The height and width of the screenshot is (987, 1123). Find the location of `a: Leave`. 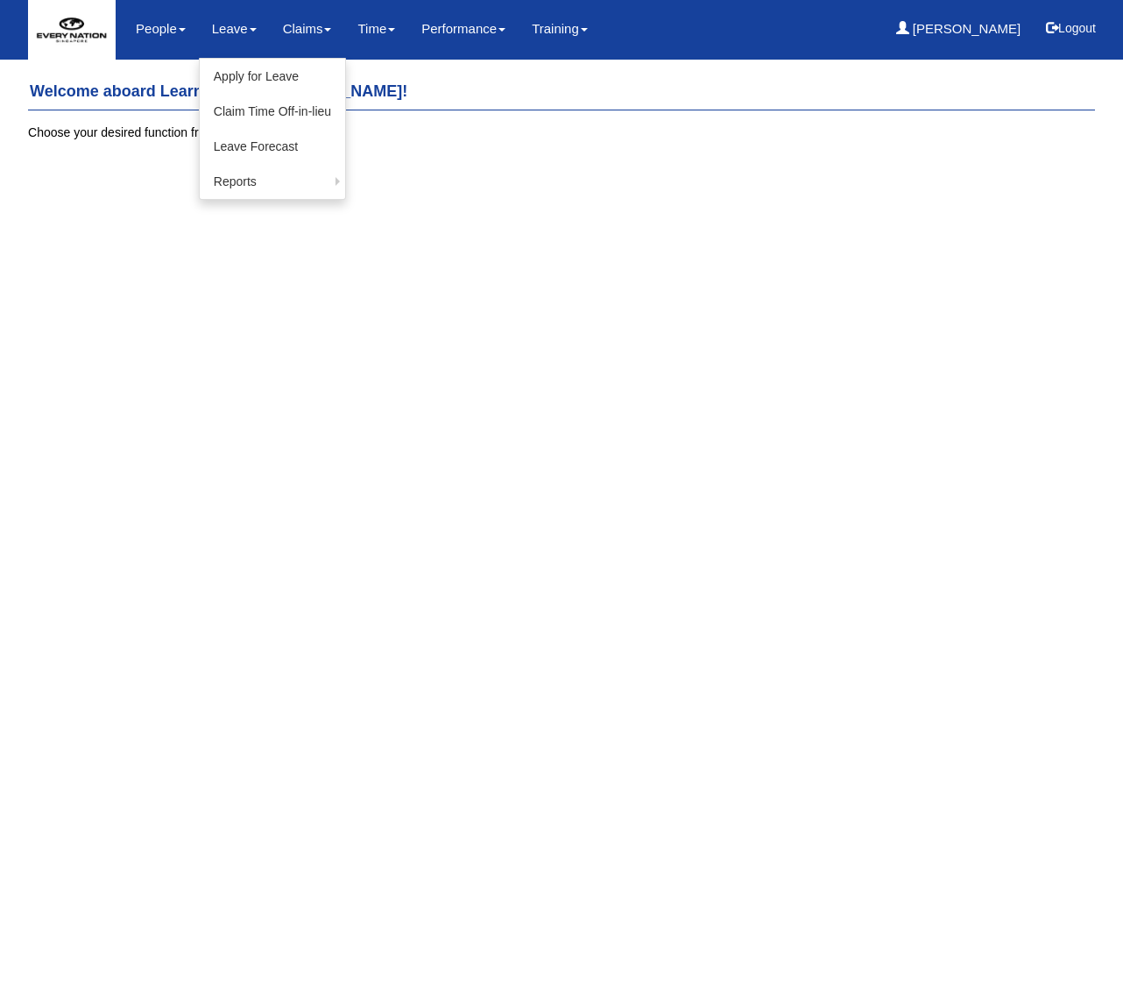

a: Leave is located at coordinates (234, 29).